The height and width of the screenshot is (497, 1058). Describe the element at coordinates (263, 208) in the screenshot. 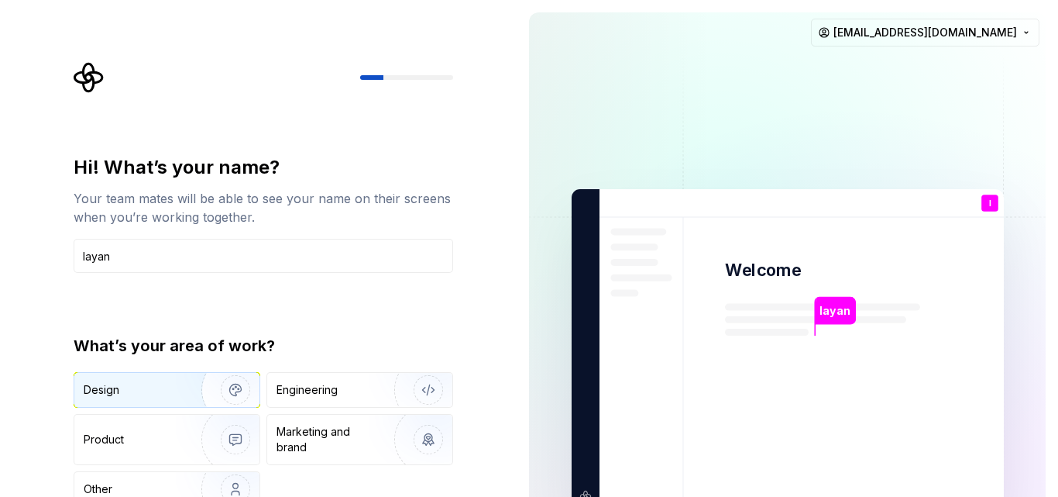

I see `div: Your team mates will be able to see your name on their screens when you’re working together.` at that location.